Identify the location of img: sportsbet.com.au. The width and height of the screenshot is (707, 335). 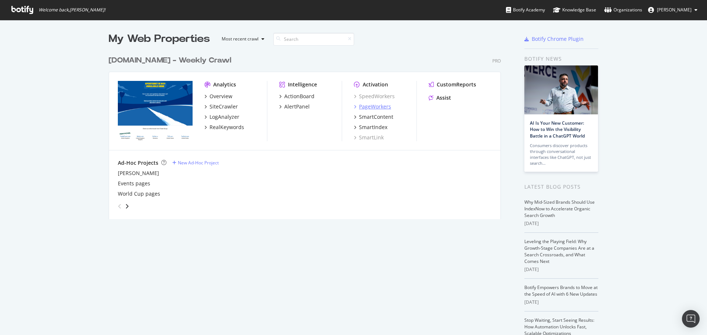
(155, 111).